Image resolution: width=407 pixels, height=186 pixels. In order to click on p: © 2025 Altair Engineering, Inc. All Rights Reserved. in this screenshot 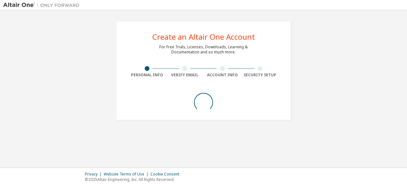, I will do `click(134, 179)`.